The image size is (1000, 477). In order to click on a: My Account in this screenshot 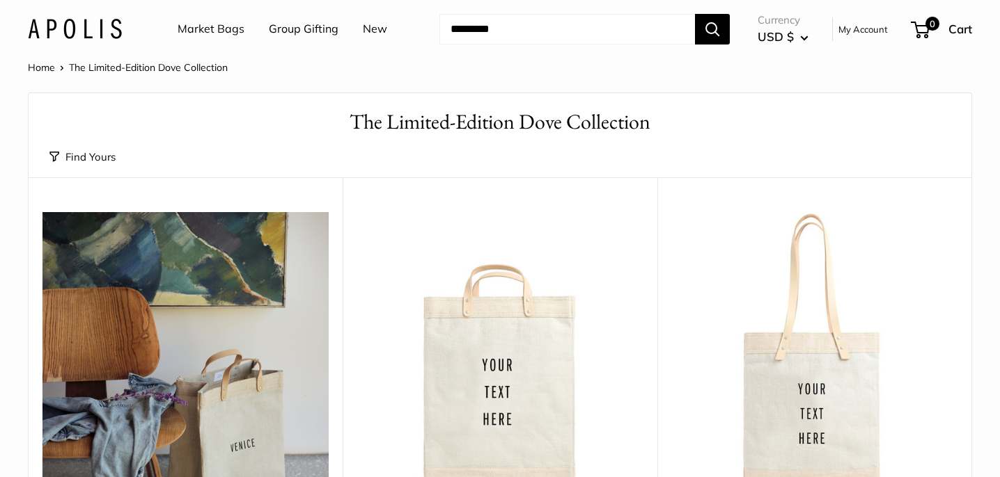, I will do `click(862, 29)`.